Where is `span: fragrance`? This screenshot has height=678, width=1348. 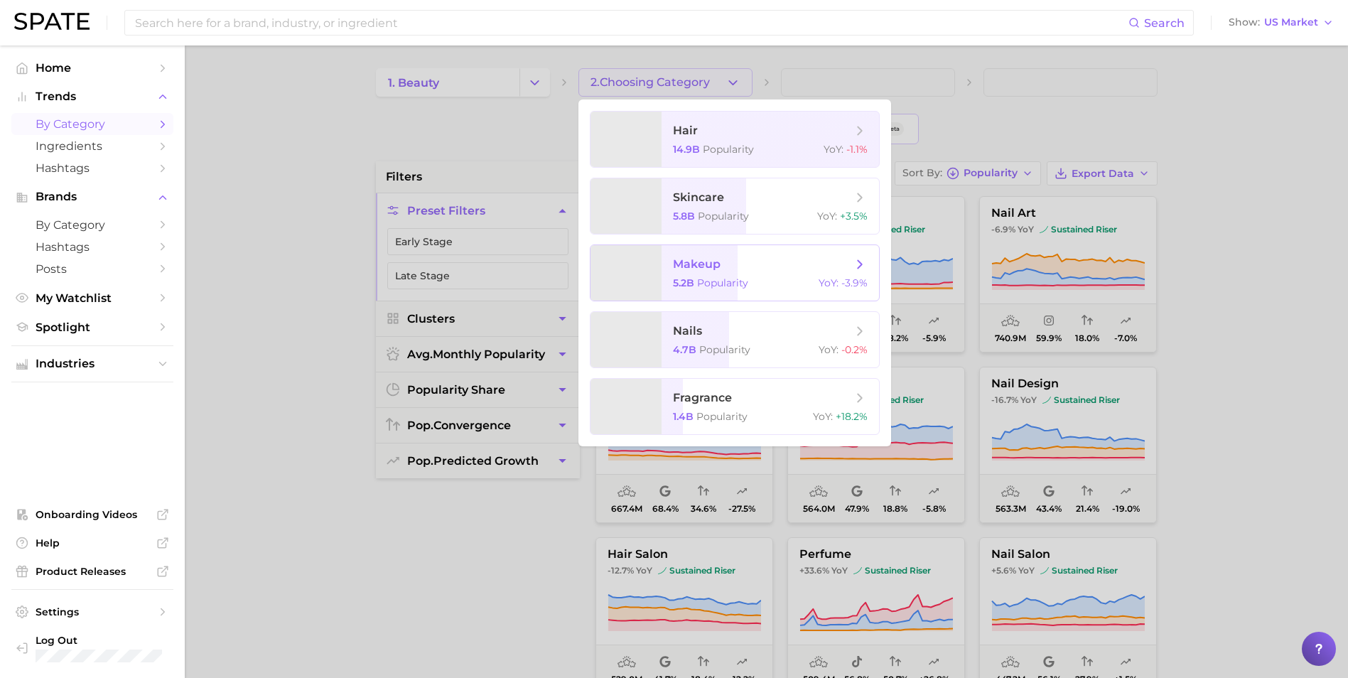
span: fragrance is located at coordinates (702, 397).